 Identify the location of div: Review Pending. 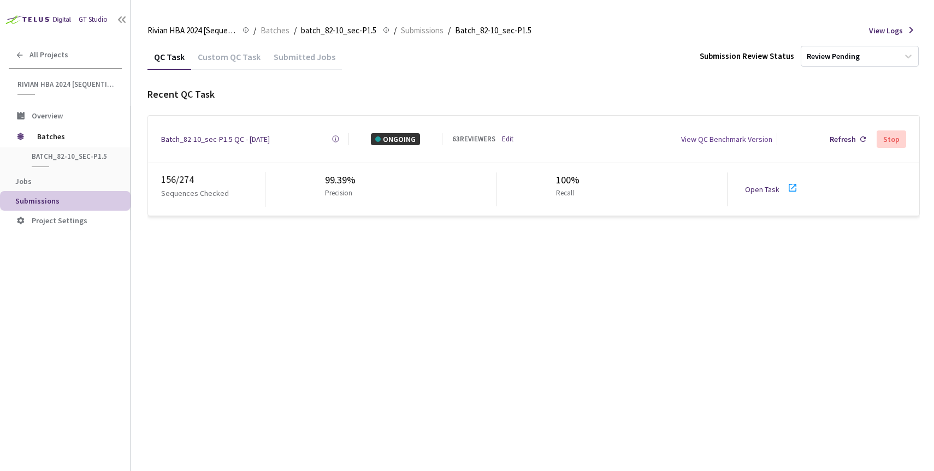
(833, 56).